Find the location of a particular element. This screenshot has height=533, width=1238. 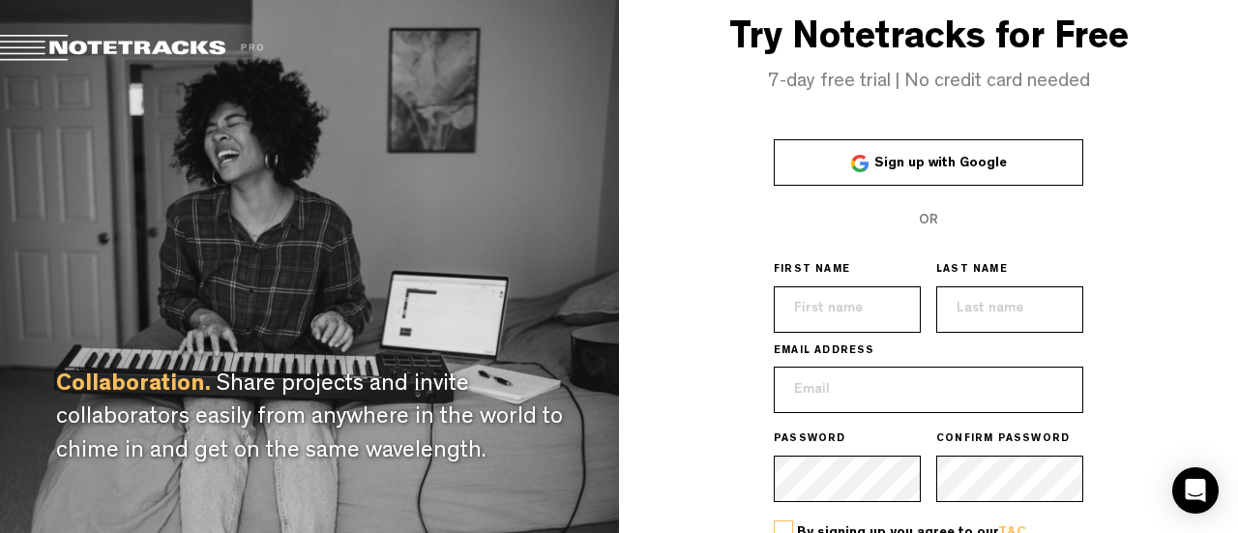

span: FIRST NAME is located at coordinates (812, 271).